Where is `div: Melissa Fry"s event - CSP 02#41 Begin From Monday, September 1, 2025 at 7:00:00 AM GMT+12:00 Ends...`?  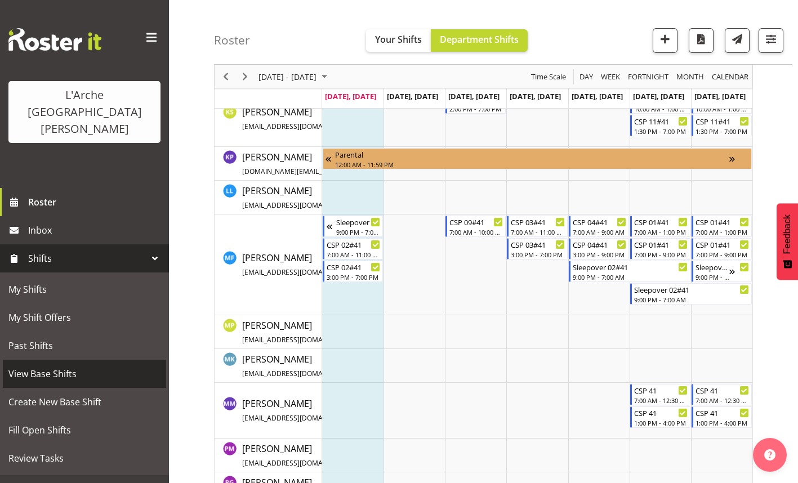
div: Melissa Fry"s event - CSP 02#41 Begin From Monday, September 1, 2025 at 7:00:00 AM GMT+12:00 Ends... is located at coordinates (353, 249).